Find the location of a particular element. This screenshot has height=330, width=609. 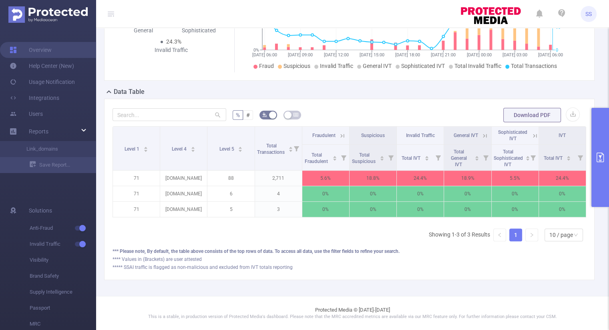

div: Sophisticated is located at coordinates (198, 30).